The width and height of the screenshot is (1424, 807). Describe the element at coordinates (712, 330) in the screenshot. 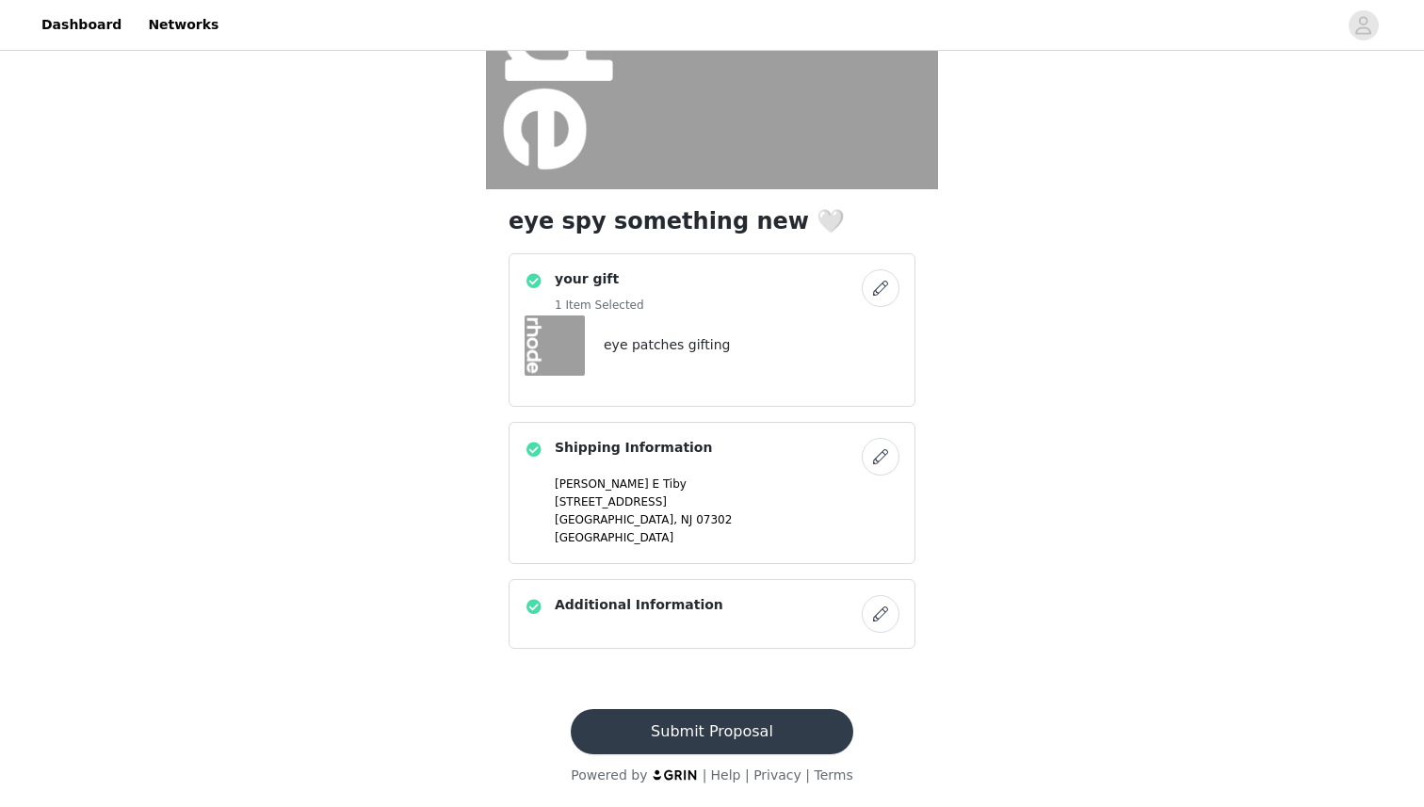

I see `div: your gift` at that location.